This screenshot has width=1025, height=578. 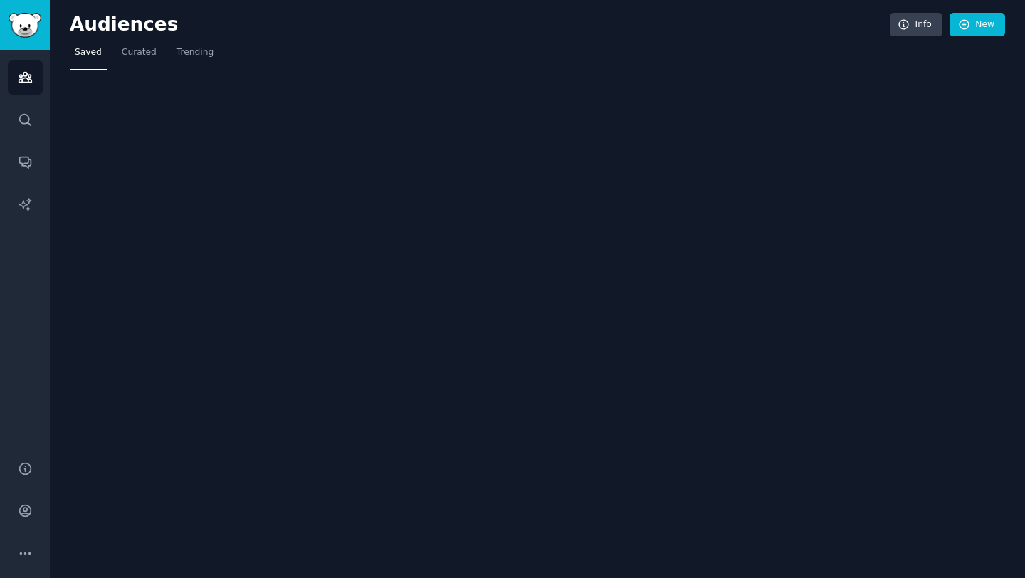 What do you see at coordinates (195, 56) in the screenshot?
I see `a: Trending` at bounding box center [195, 56].